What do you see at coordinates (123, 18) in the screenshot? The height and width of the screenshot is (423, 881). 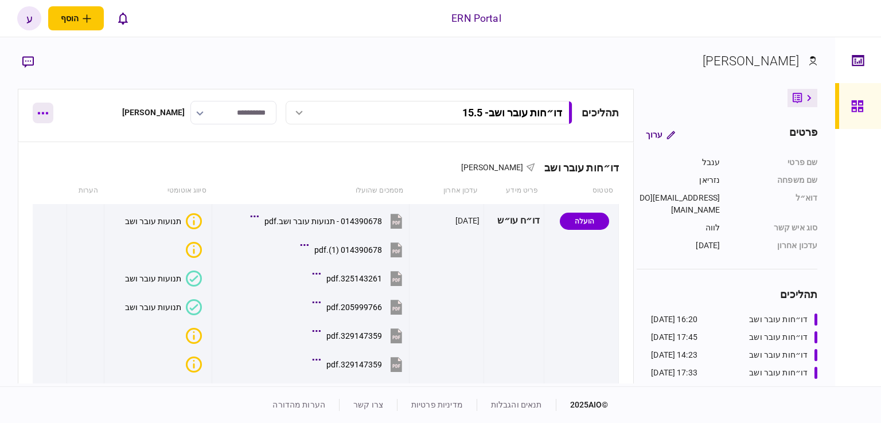 I see `button: פתח רשימת התראות` at bounding box center [123, 18].